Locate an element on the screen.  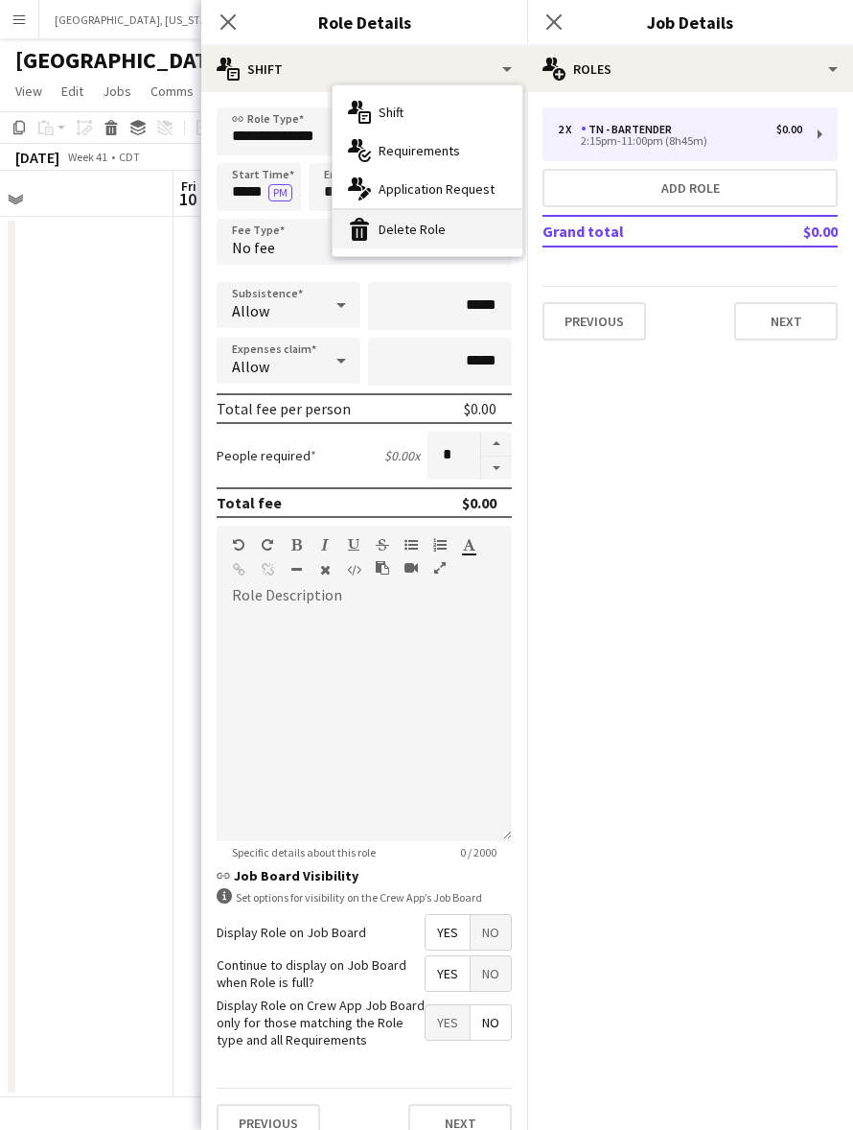
button: Underline is located at coordinates (354, 545).